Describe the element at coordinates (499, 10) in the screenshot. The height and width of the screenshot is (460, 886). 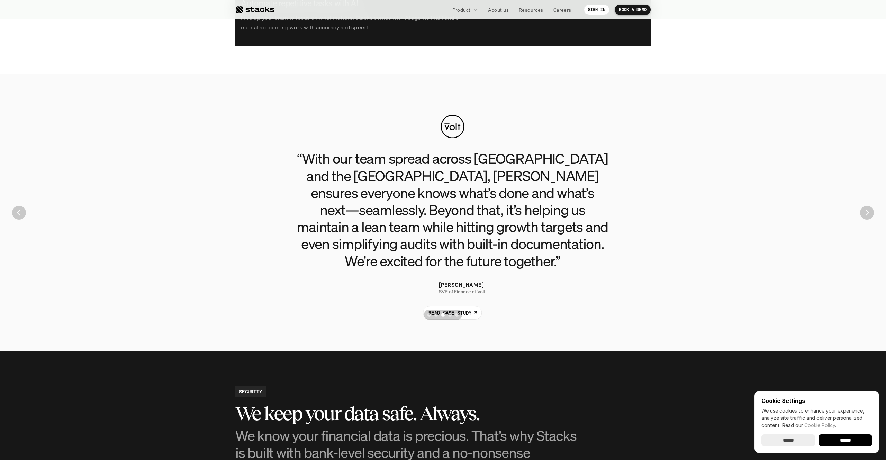
I see `a: About us` at that location.